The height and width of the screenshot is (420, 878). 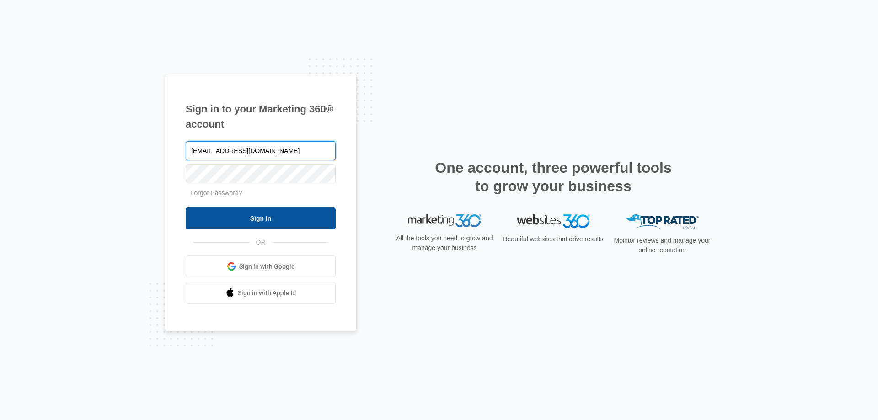 I want to click on img: Marketing 360, so click(x=445, y=221).